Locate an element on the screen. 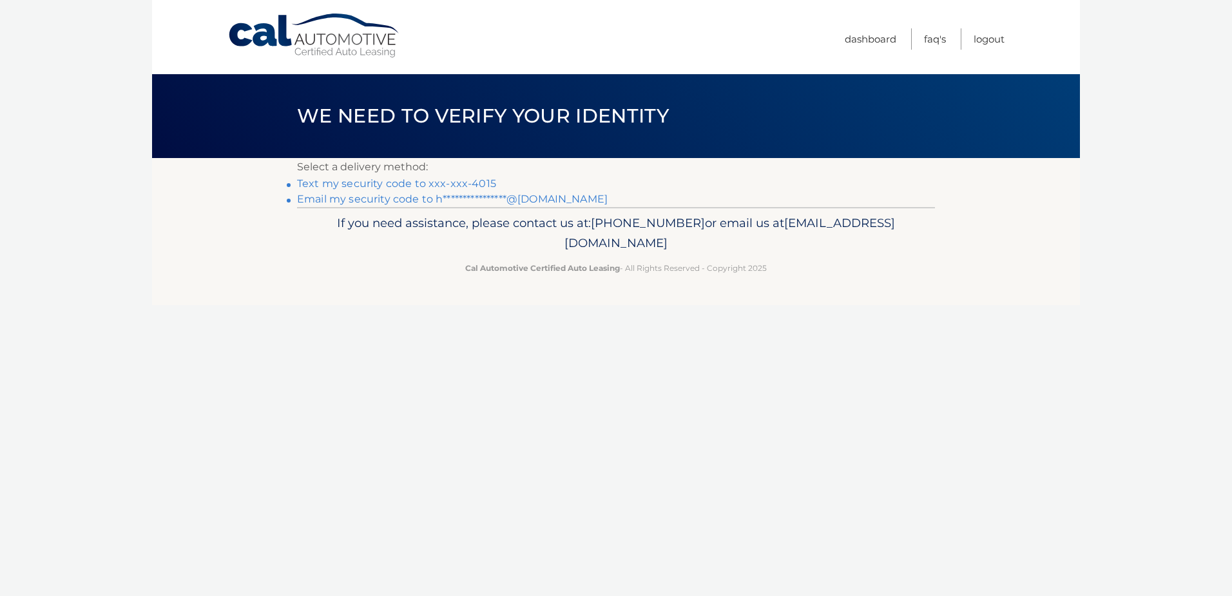 This screenshot has width=1232, height=596. span: We need to verify your identity is located at coordinates (483, 115).